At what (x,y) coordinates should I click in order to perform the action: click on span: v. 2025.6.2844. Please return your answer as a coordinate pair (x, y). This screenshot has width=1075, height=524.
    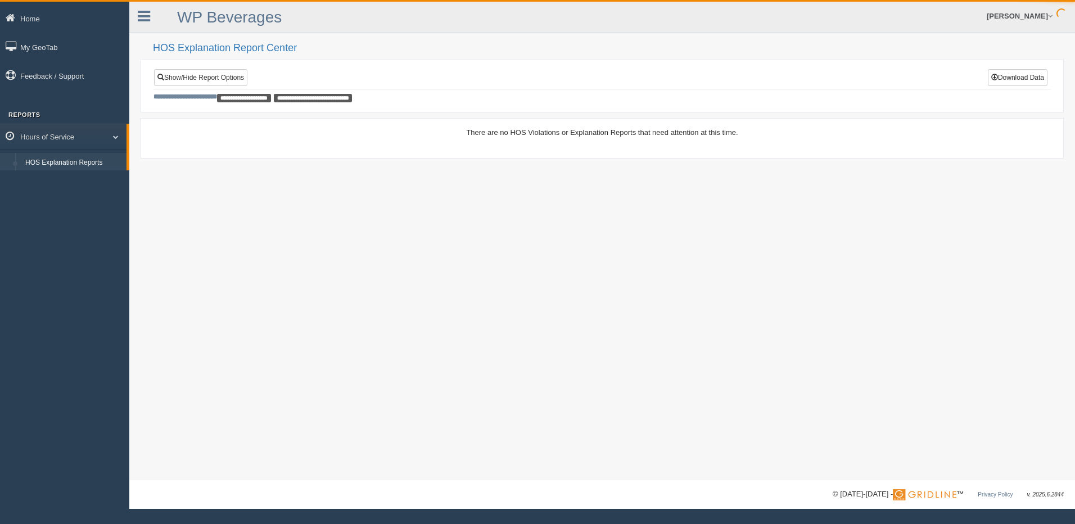
    Looking at the image, I should click on (1046, 494).